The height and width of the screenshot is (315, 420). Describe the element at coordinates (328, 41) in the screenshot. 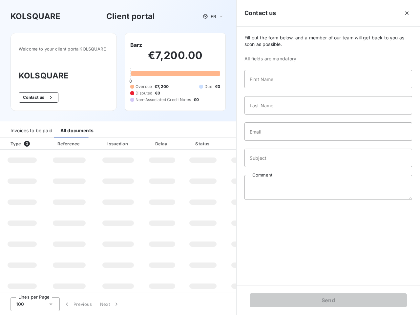

I see `span: Fill out the form below, and a member of our team will get back to you as soon as possible.` at that location.